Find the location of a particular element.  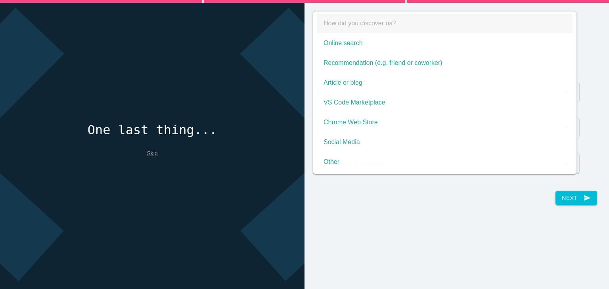

span: Article or blog is located at coordinates (445, 83).